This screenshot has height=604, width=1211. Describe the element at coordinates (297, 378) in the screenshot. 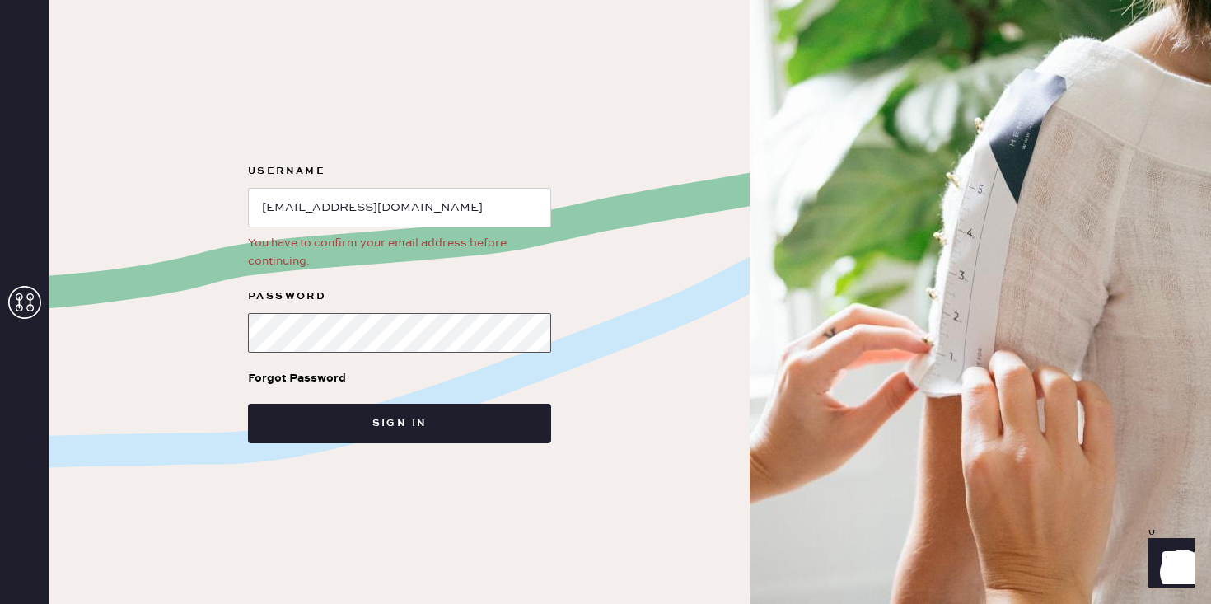

I see `div: Forgot Password` at that location.